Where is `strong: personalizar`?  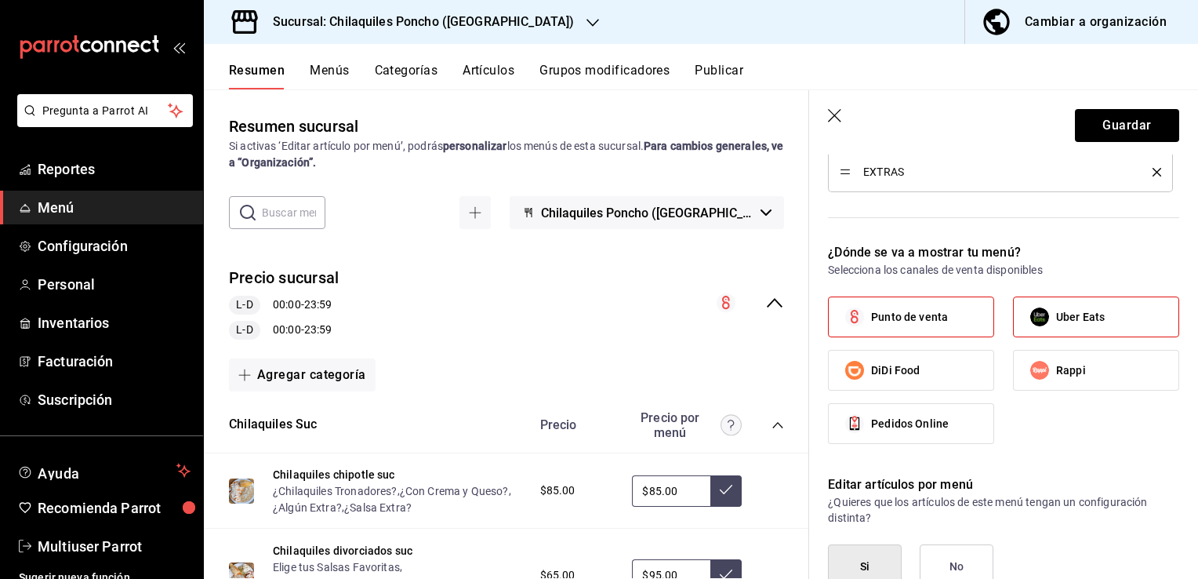 strong: personalizar is located at coordinates (475, 146).